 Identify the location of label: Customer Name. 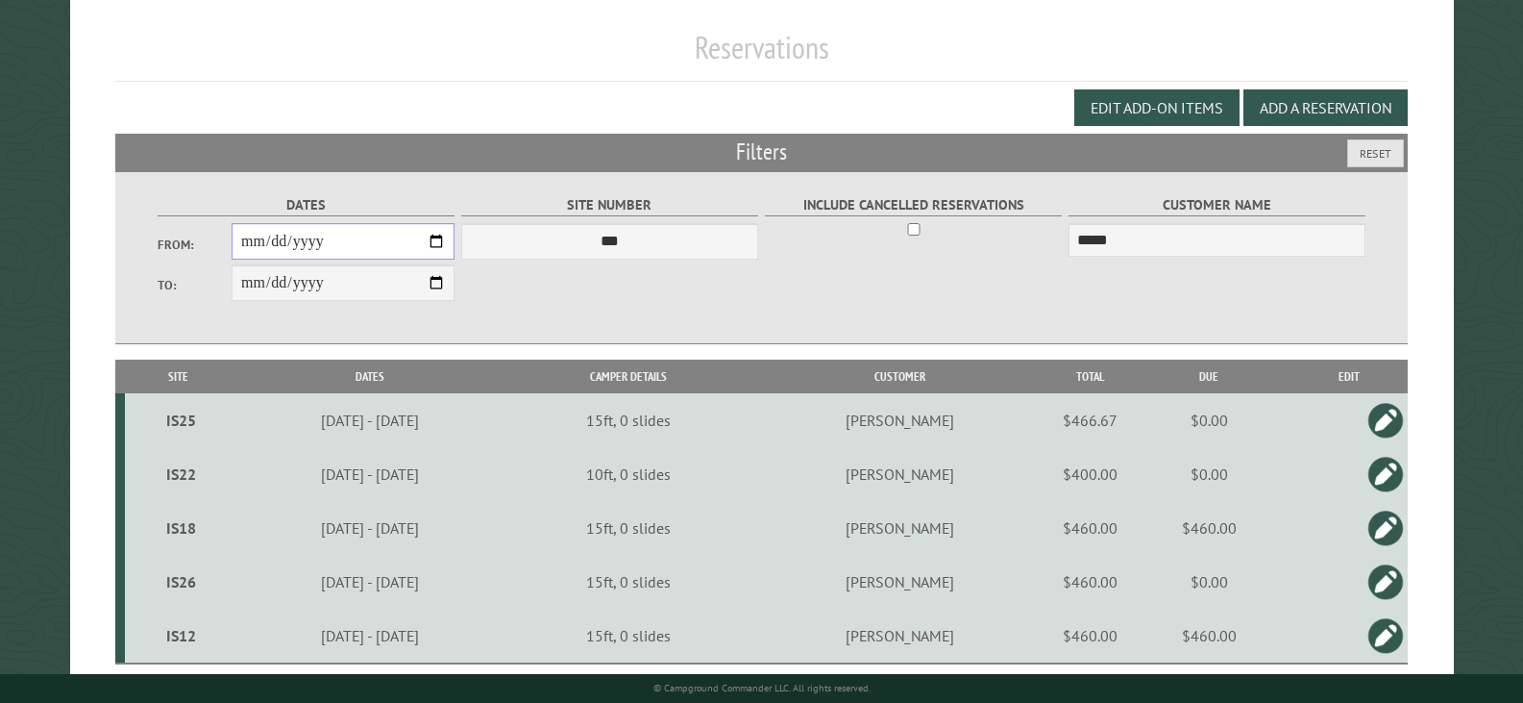
(1218, 205).